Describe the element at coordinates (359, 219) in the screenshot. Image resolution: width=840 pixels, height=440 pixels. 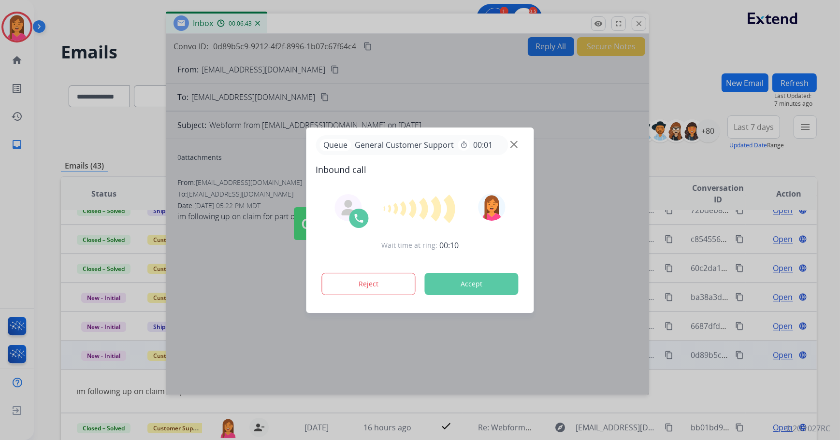
I see `img: call-icon` at that location.